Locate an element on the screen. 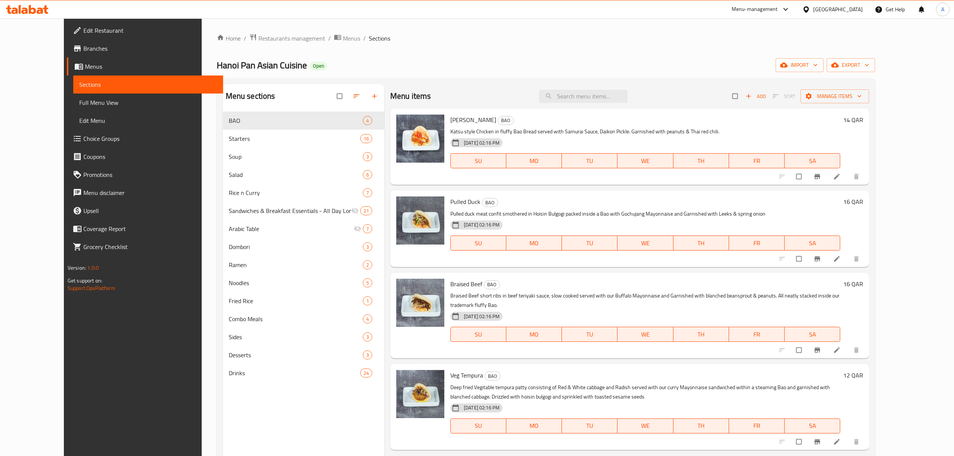 Image resolution: width=954 pixels, height=456 pixels. div: Ramen is located at coordinates (295, 265).